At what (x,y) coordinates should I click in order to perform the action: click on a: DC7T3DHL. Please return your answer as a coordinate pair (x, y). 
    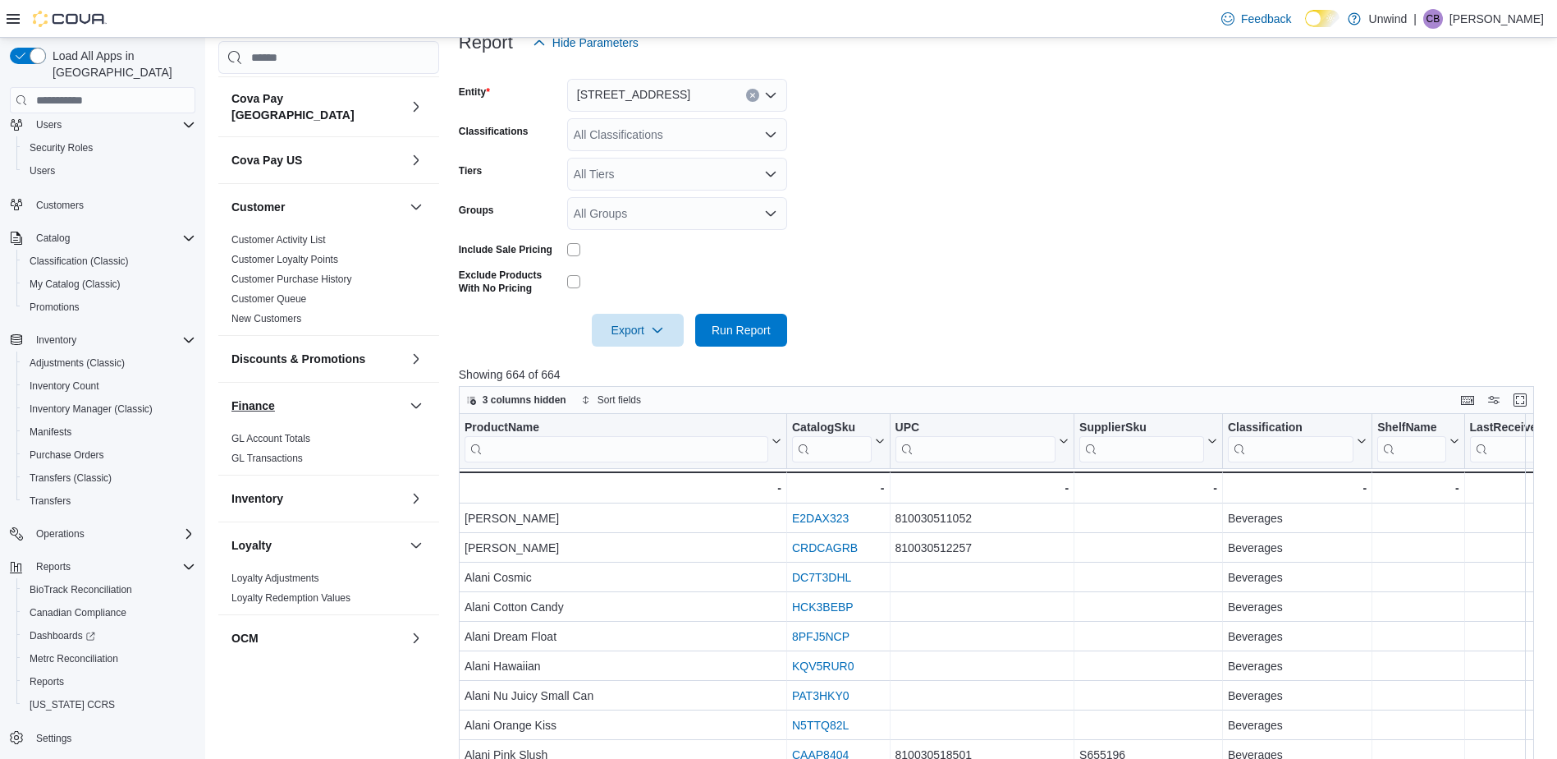
    Looking at the image, I should click on (822, 577).